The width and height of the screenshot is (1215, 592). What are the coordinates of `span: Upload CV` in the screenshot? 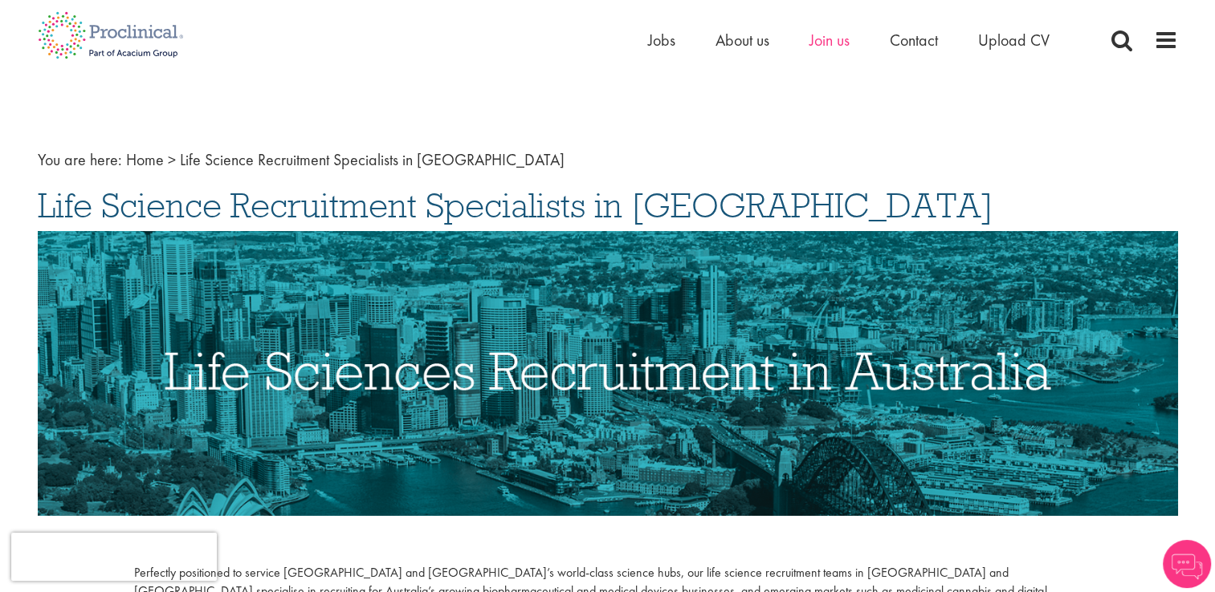 It's located at (1013, 40).